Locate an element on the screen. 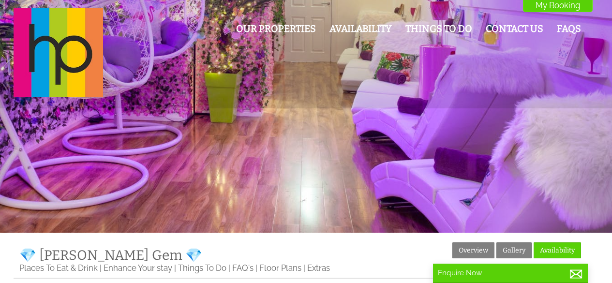  a: Gallery is located at coordinates (514, 250).